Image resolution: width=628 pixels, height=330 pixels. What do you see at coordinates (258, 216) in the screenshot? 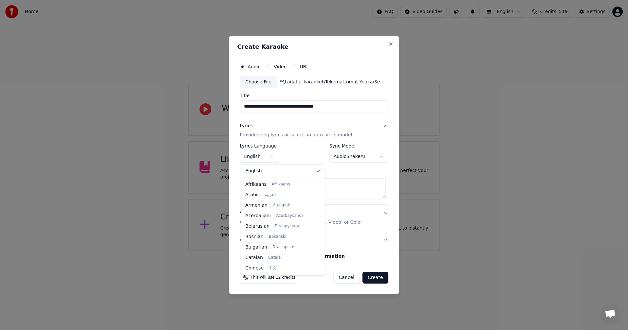
I see `span: Azerbaijani` at bounding box center [258, 216].